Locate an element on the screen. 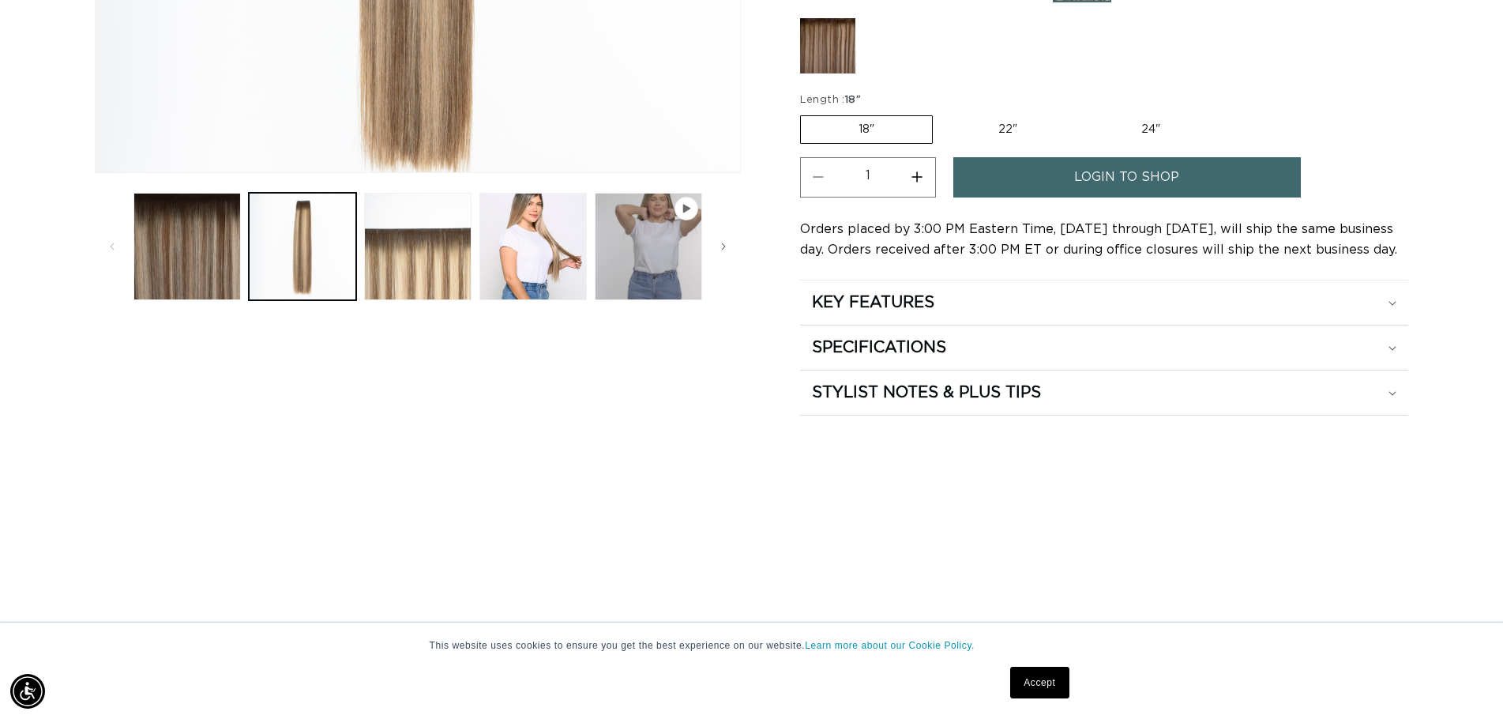 The image size is (1503, 719). summary: SPECIFICATIONS is located at coordinates (1104, 347).